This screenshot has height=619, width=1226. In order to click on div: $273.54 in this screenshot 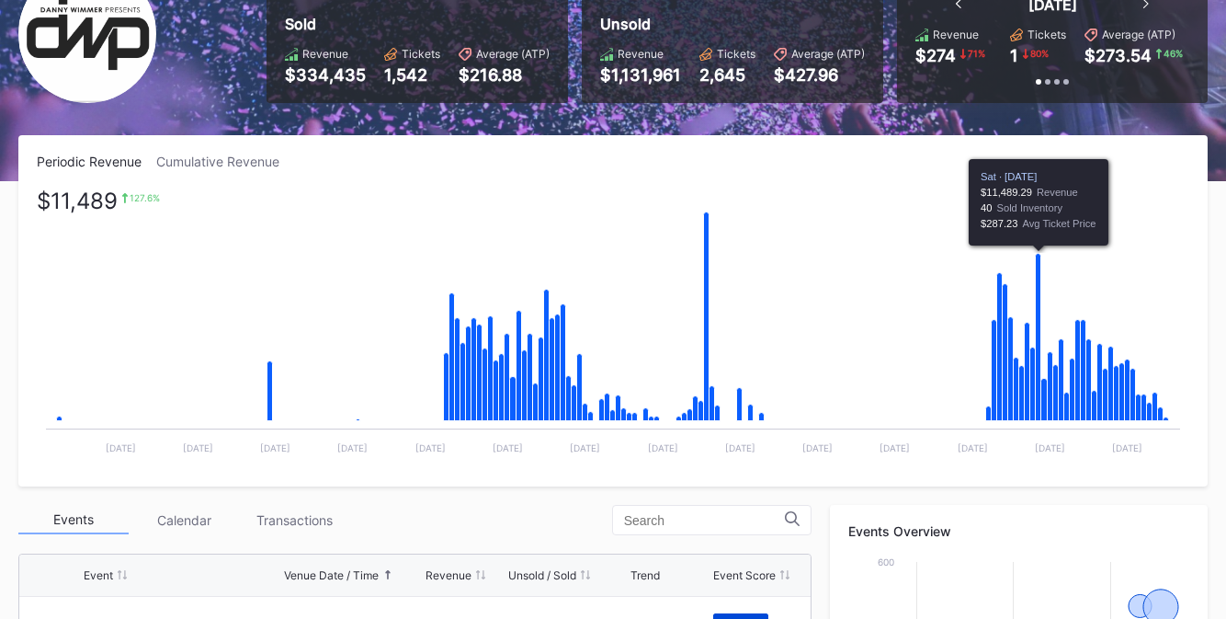, I will do `click(1118, 55)`.